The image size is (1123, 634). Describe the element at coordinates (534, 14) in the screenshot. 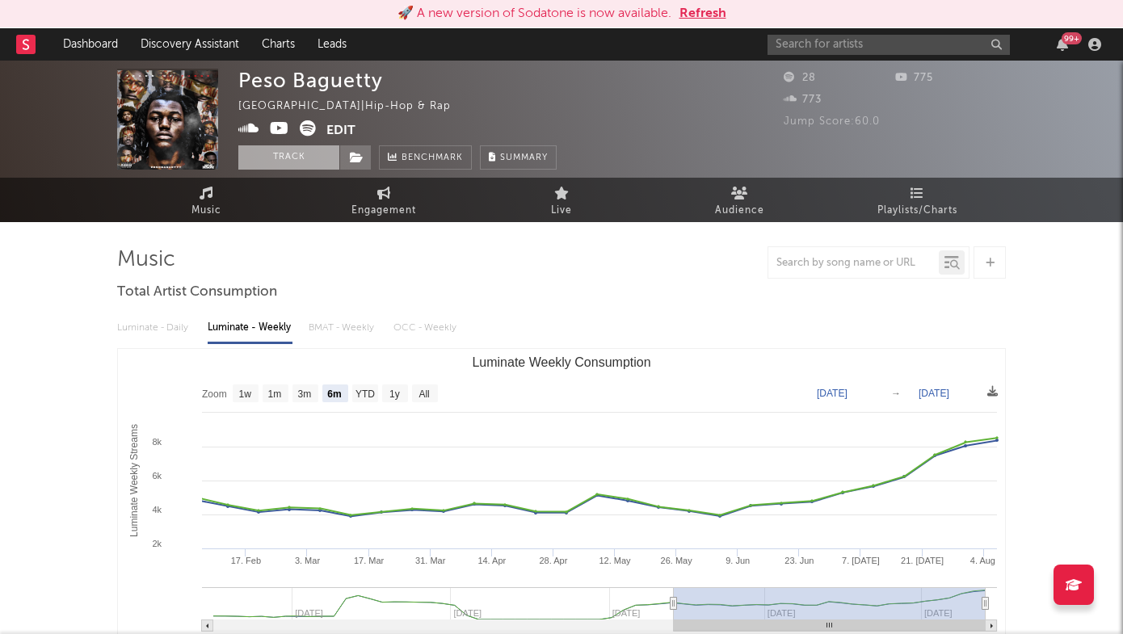

I see `div: 🚀 A new version of Sodatone is now available.` at that location.